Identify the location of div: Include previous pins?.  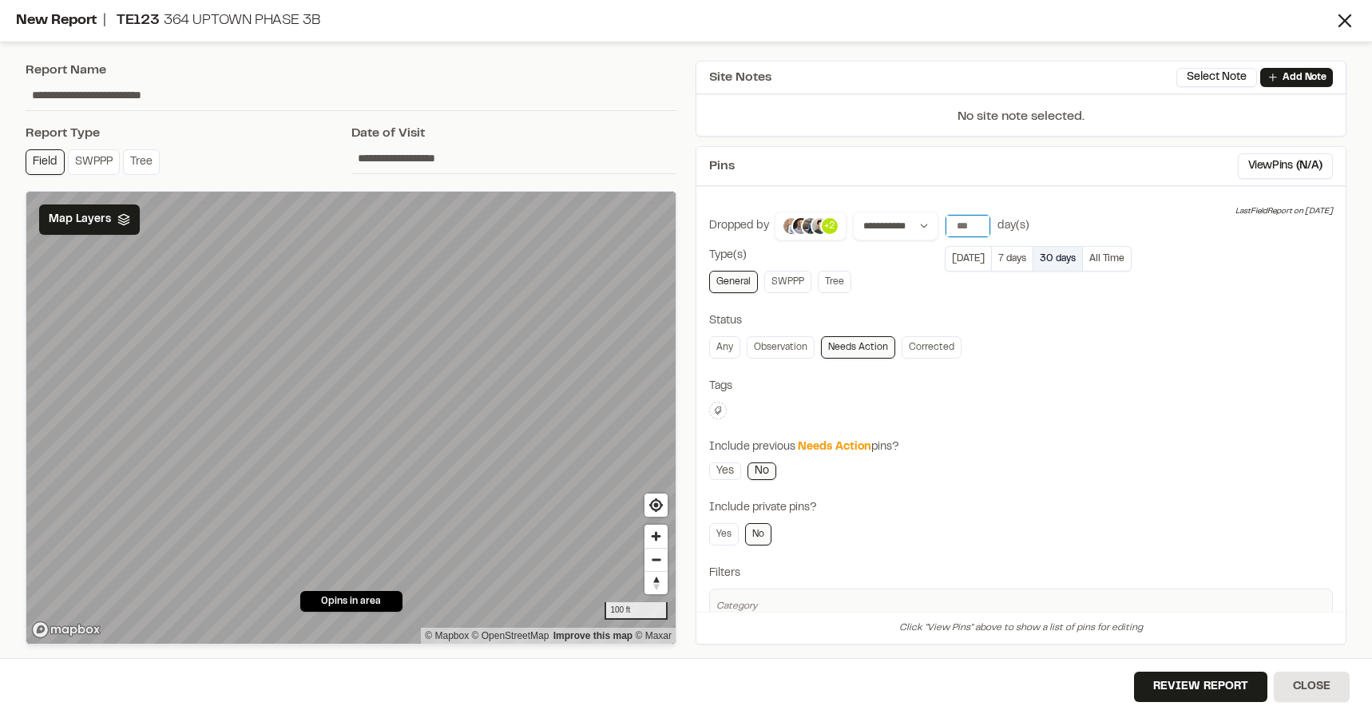
(1020, 447).